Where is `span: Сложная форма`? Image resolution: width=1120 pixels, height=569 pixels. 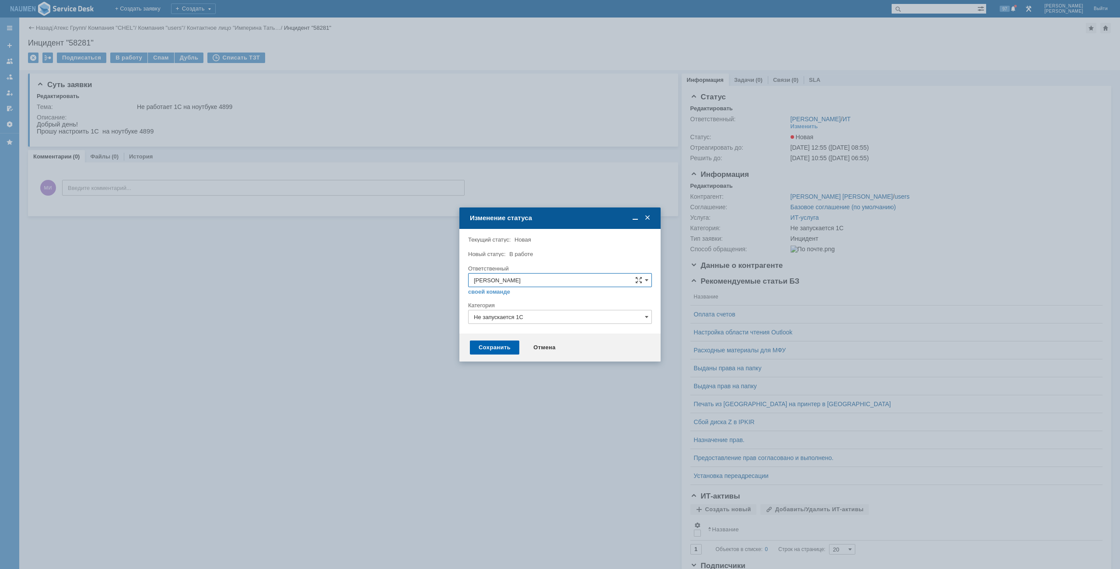
span: Сложная форма is located at coordinates (639, 280).